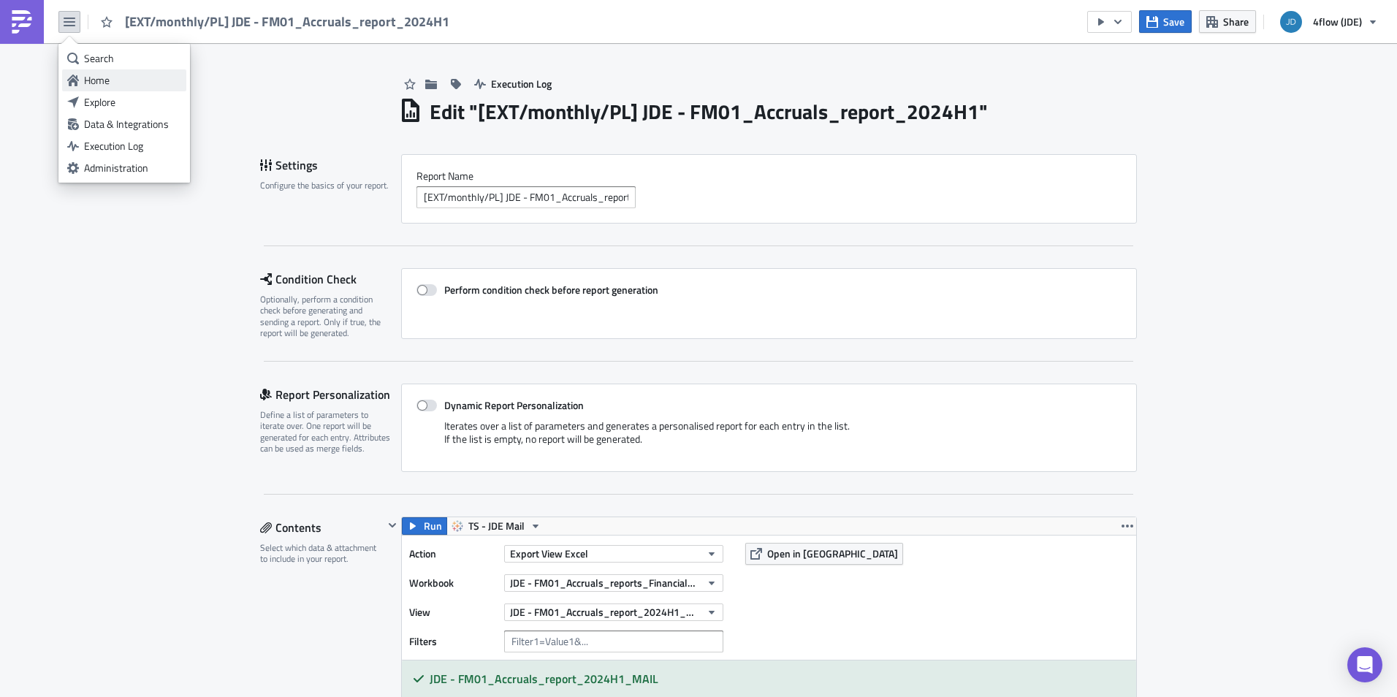 This screenshot has width=1397, height=697. Describe the element at coordinates (1165, 21) in the screenshot. I see `button: Save` at that location.